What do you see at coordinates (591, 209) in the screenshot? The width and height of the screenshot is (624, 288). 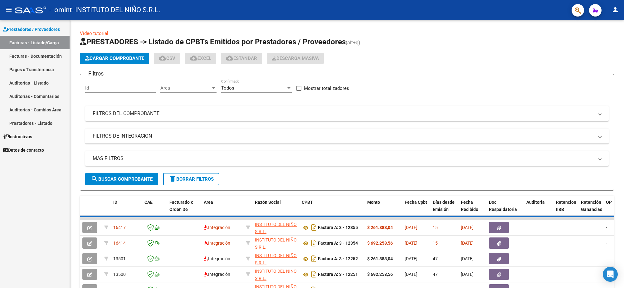 I see `datatable-header-cell: Retención Ganancias` at bounding box center [591, 209].